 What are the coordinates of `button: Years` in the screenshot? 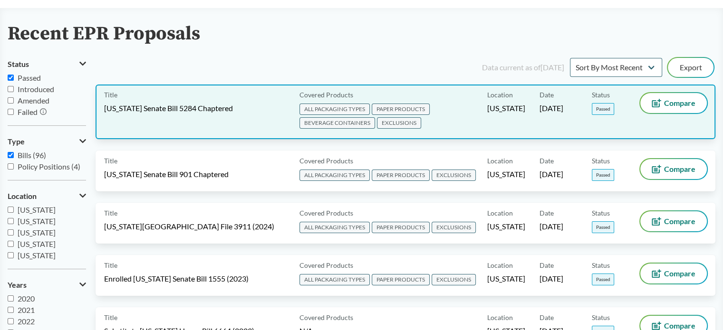 It's located at (47, 285).